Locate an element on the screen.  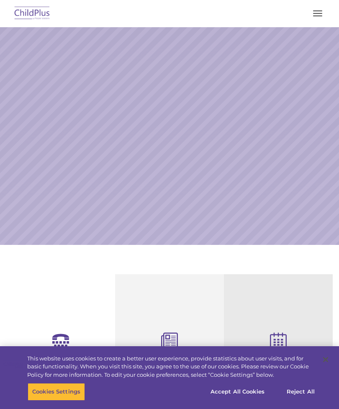
div: This website uses cookies to create a better user experience, provide statistics about user visit... is located at coordinates (171, 367).